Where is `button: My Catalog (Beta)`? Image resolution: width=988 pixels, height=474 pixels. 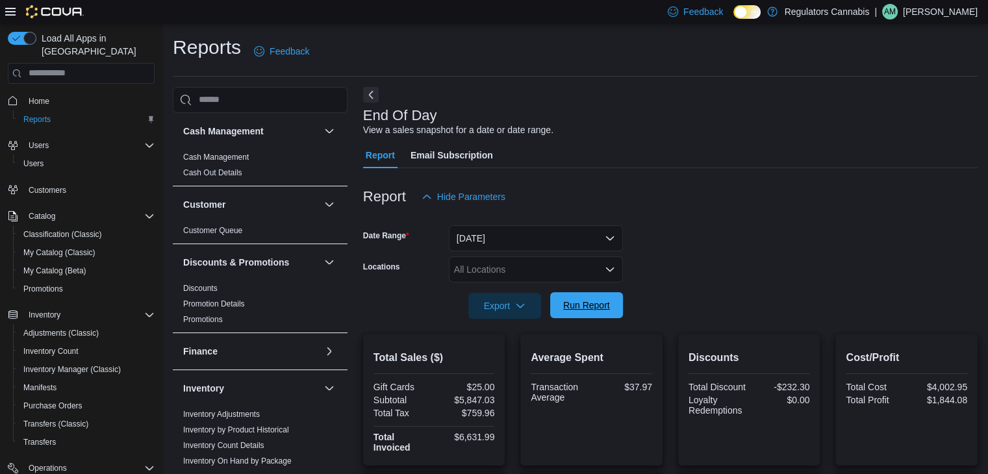 button: My Catalog (Beta) is located at coordinates (86, 271).